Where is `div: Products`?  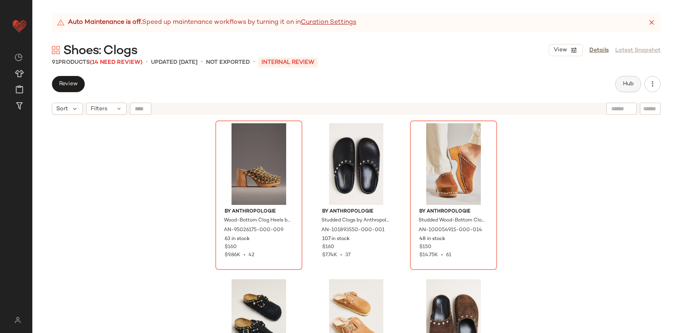 div: Products is located at coordinates (97, 62).